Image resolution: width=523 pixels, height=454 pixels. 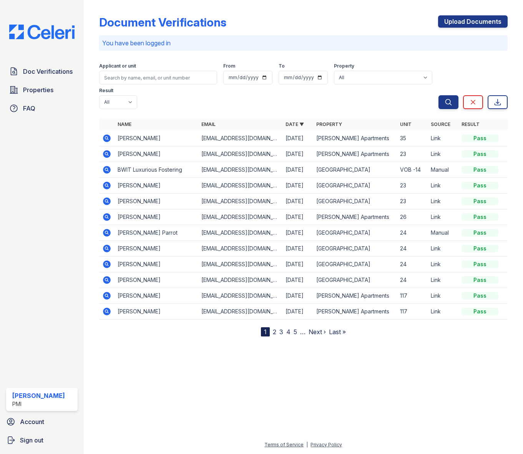 I want to click on a: Next ›, so click(x=317, y=332).